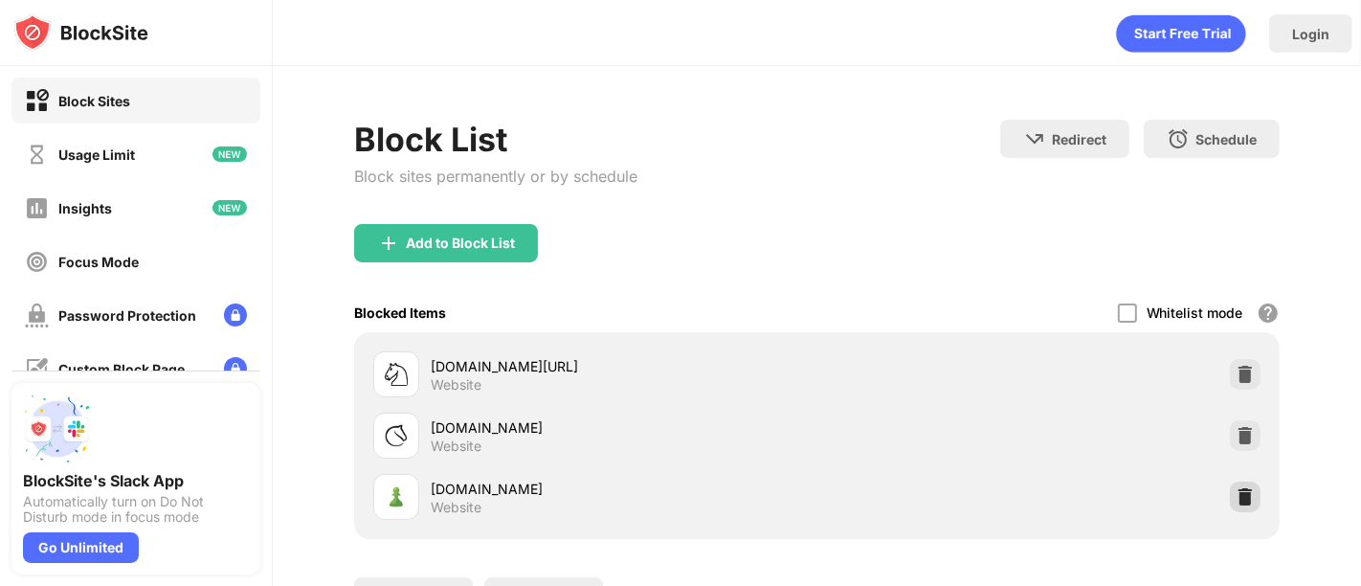 This screenshot has height=586, width=1361. I want to click on div: Whitelist mode, so click(1195, 312).